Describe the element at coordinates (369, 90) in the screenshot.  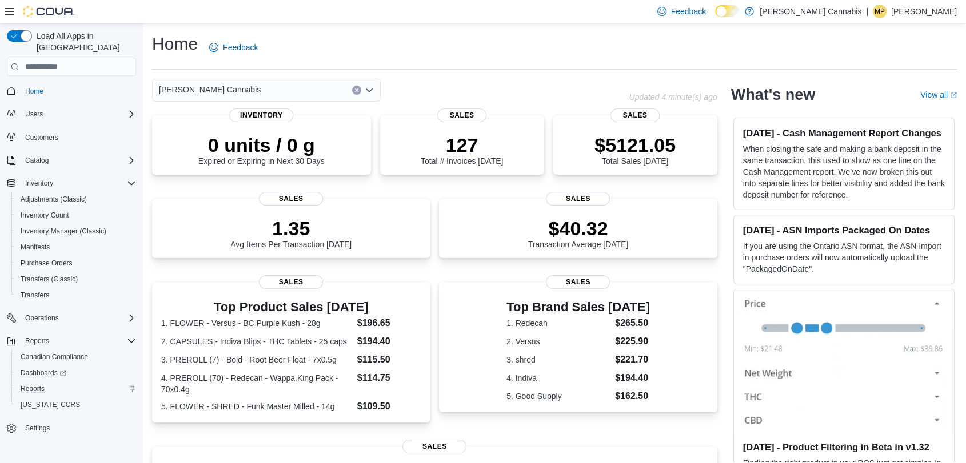
I see `button: Open list of options` at that location.